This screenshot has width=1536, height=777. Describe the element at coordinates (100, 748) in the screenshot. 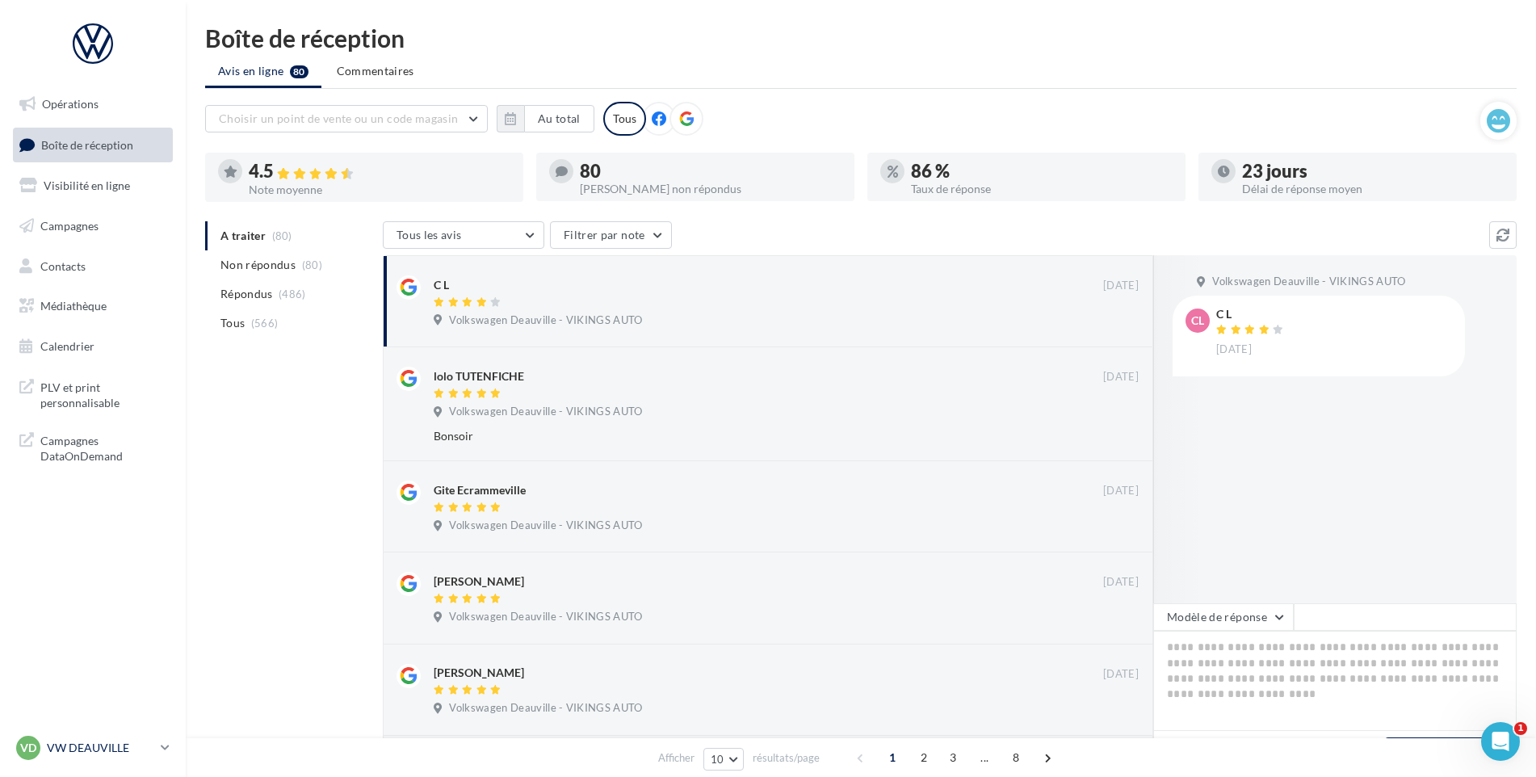

I see `p: VW DEAUVILLE` at that location.